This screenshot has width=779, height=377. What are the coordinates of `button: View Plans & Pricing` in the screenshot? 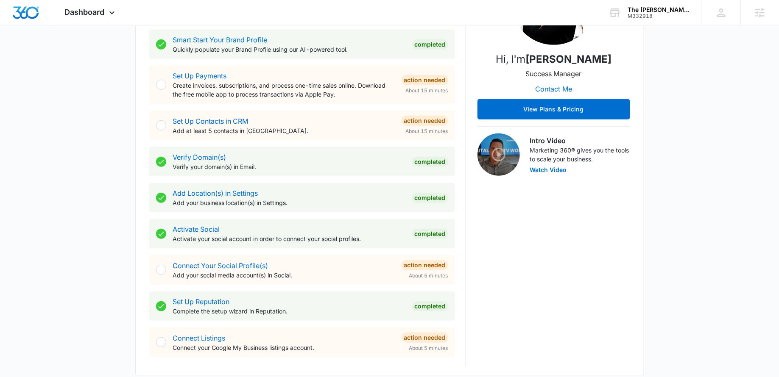 It's located at (554, 109).